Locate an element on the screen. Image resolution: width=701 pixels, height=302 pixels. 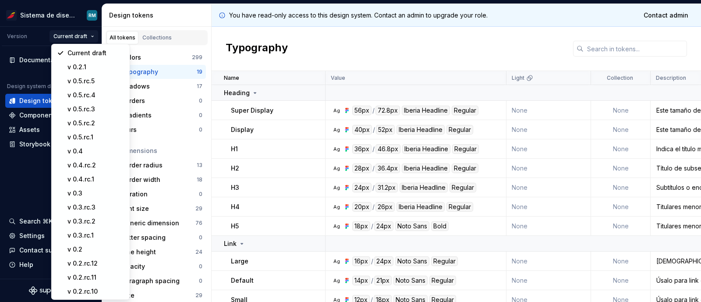
div: v 0.5.rc.1 is located at coordinates (96, 137).